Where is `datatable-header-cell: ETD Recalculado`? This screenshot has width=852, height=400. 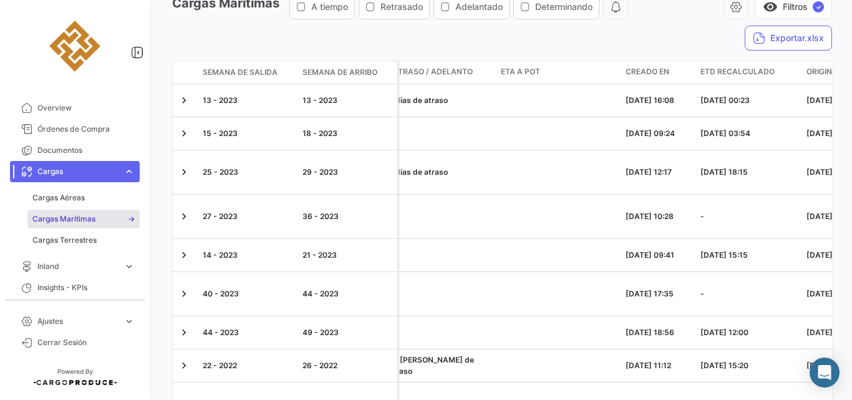 datatable-header-cell: ETD Recalculado is located at coordinates (748, 72).